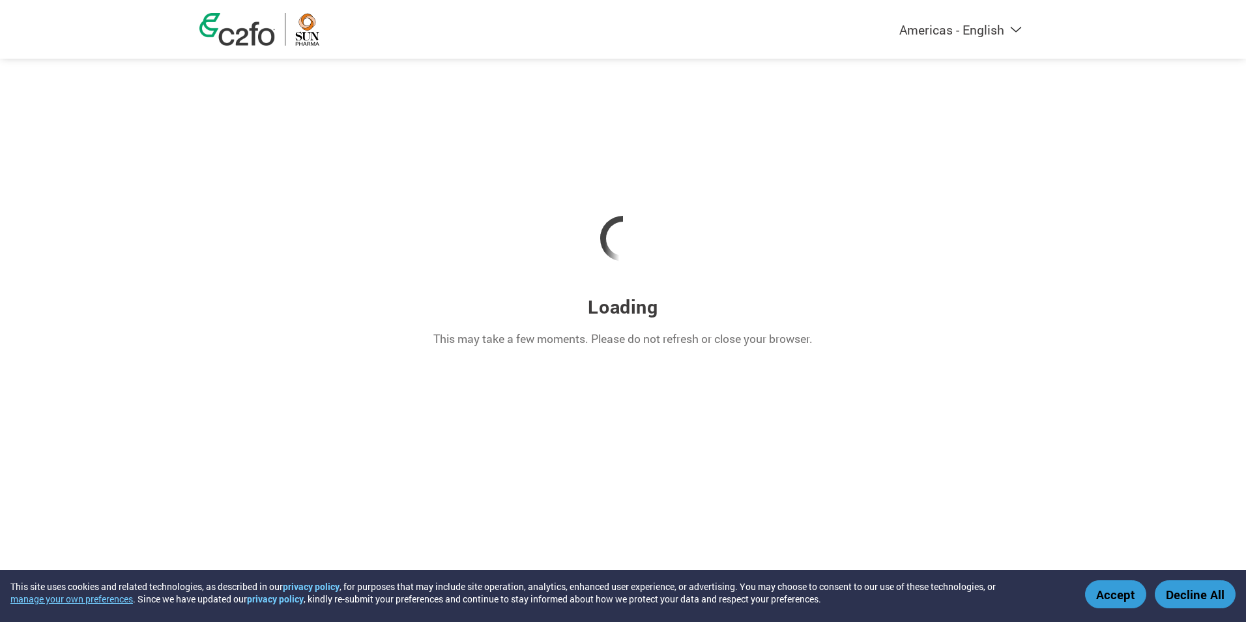 Image resolution: width=1246 pixels, height=622 pixels. I want to click on h3: Loading, so click(622, 306).